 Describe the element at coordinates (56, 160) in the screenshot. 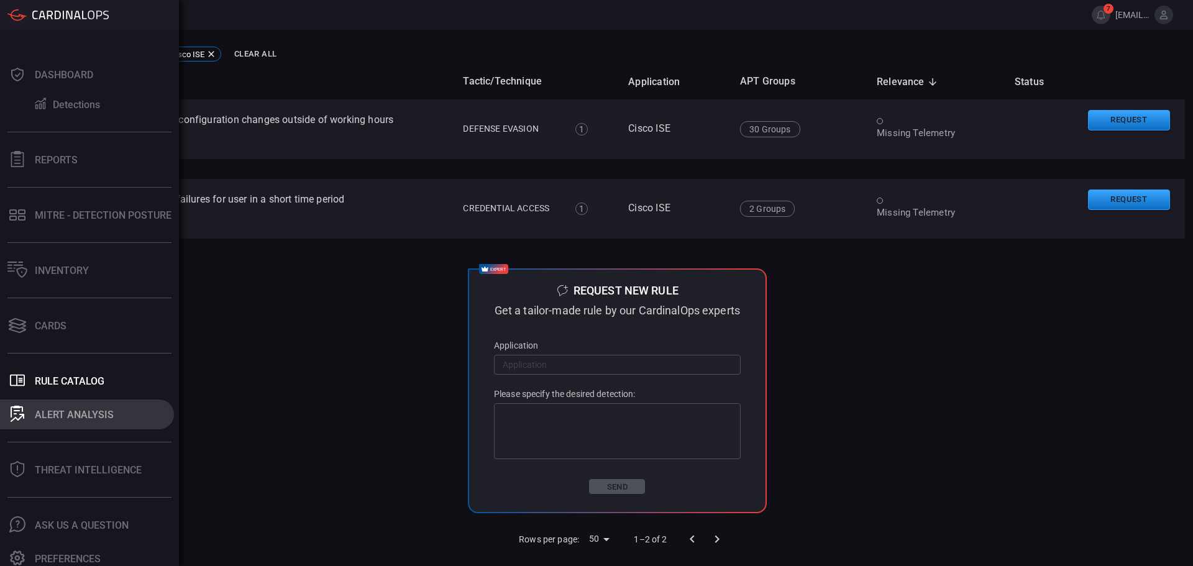

I see `div: Reports` at that location.